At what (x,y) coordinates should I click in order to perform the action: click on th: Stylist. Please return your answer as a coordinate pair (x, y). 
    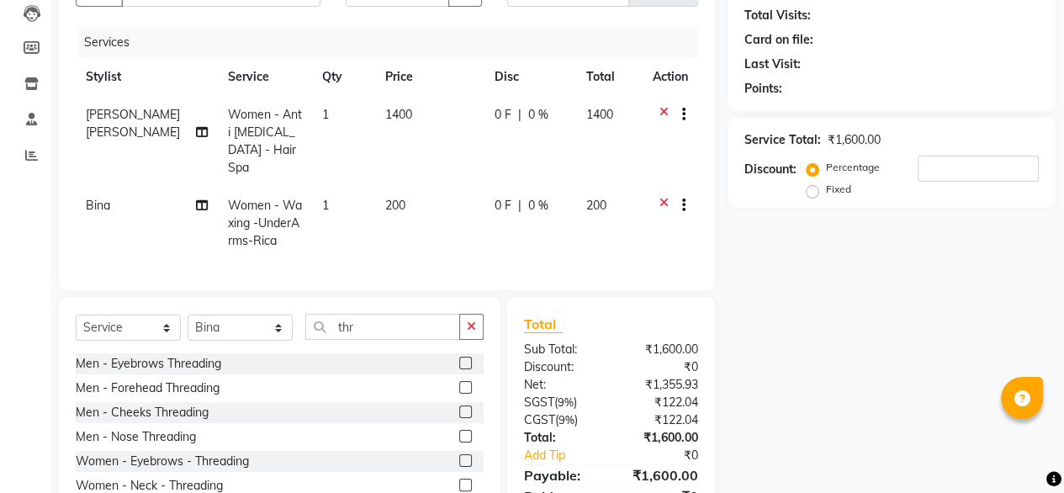
    Looking at the image, I should click on (146, 77).